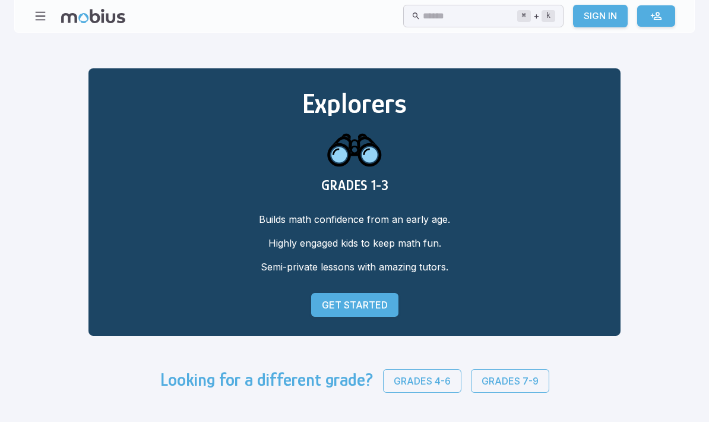  Describe the element at coordinates (355, 185) in the screenshot. I see `h3: GRADES 1-3` at that location.